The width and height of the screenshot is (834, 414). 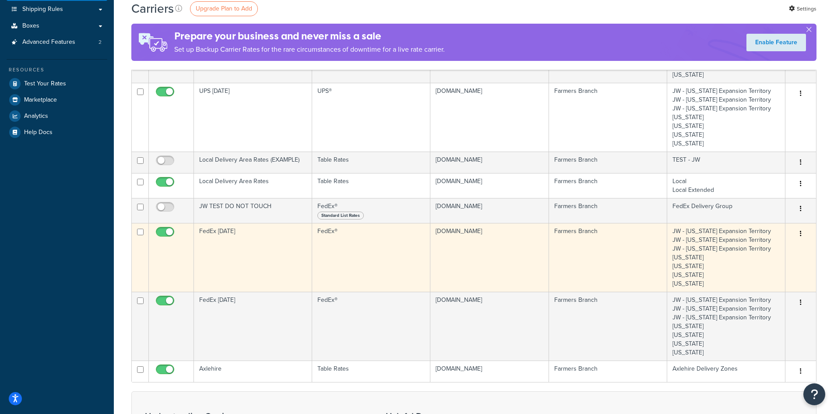 What do you see at coordinates (57, 42) in the screenshot?
I see `a: Advanced Features 2` at bounding box center [57, 42].